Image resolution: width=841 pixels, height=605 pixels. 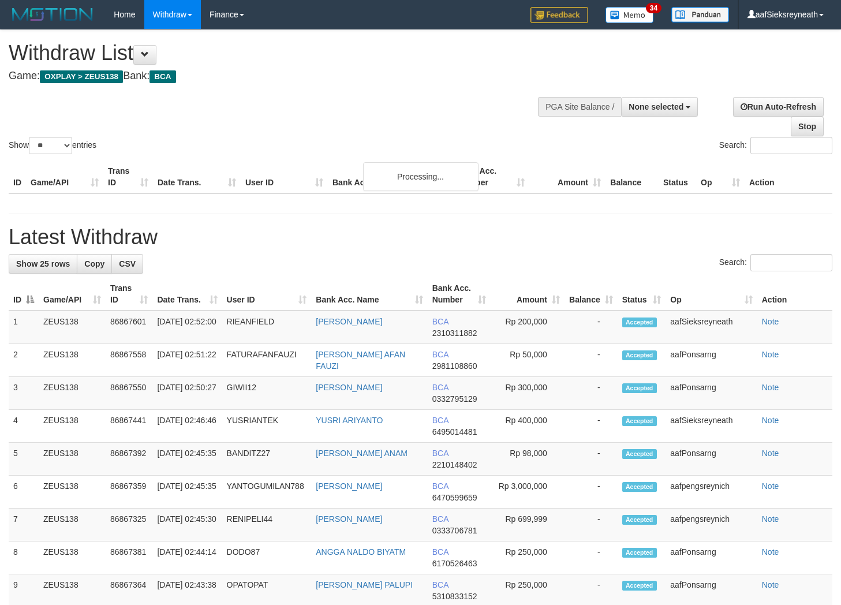 I want to click on a: Copy, so click(x=94, y=264).